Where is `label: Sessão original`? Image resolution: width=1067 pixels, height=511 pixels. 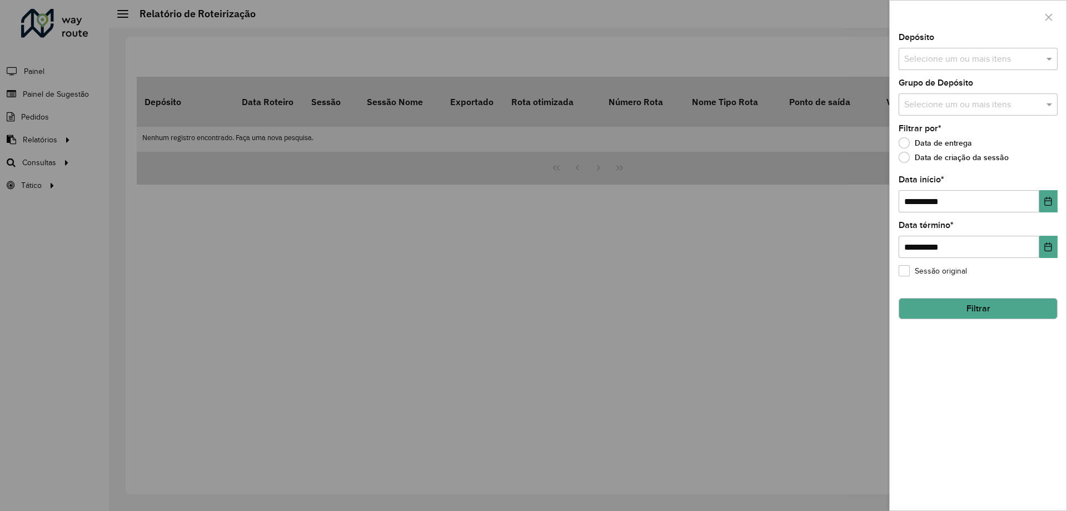 label: Sessão original is located at coordinates (932, 271).